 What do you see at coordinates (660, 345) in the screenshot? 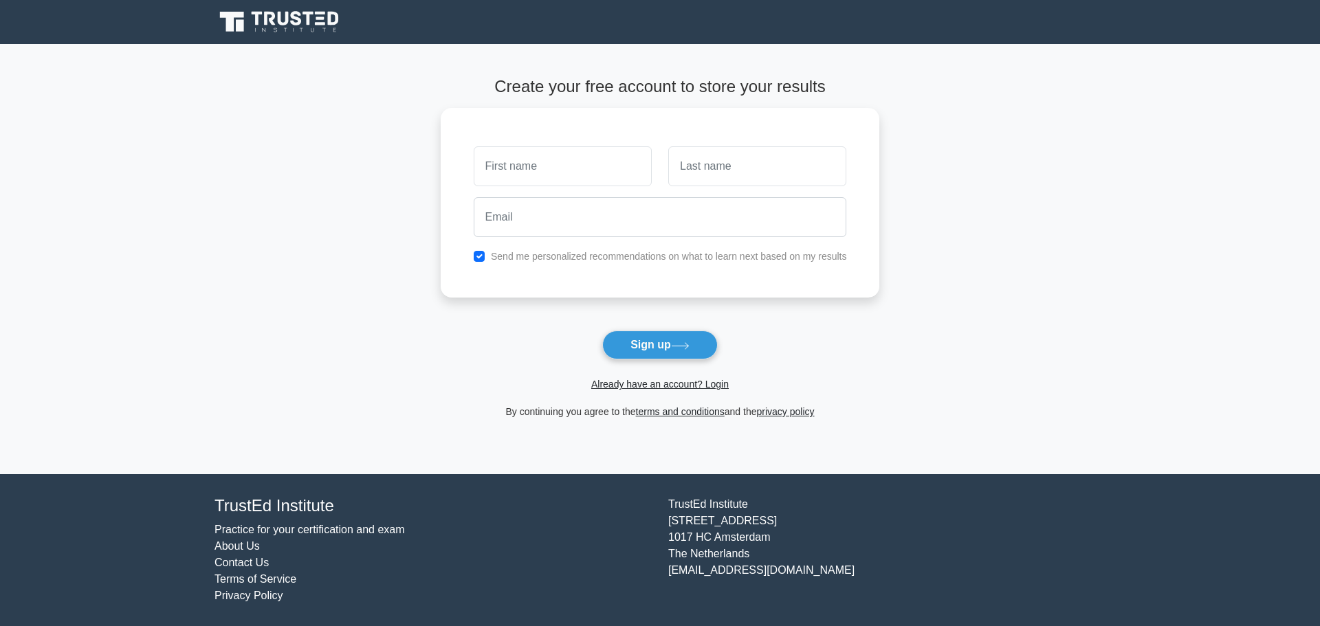
I see `button: Sign up` at bounding box center [660, 345].